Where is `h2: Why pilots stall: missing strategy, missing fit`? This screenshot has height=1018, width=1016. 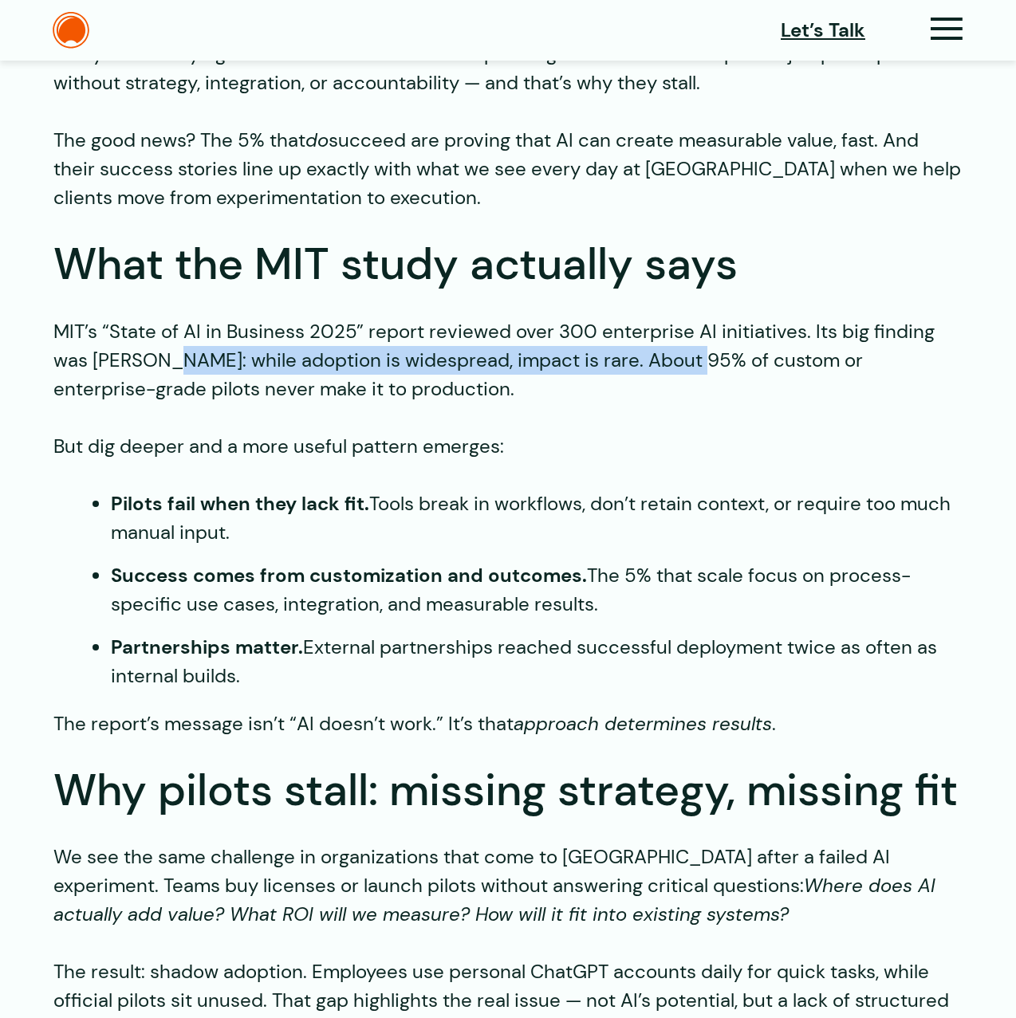
h2: Why pilots stall: missing strategy, missing fit is located at coordinates (508, 791).